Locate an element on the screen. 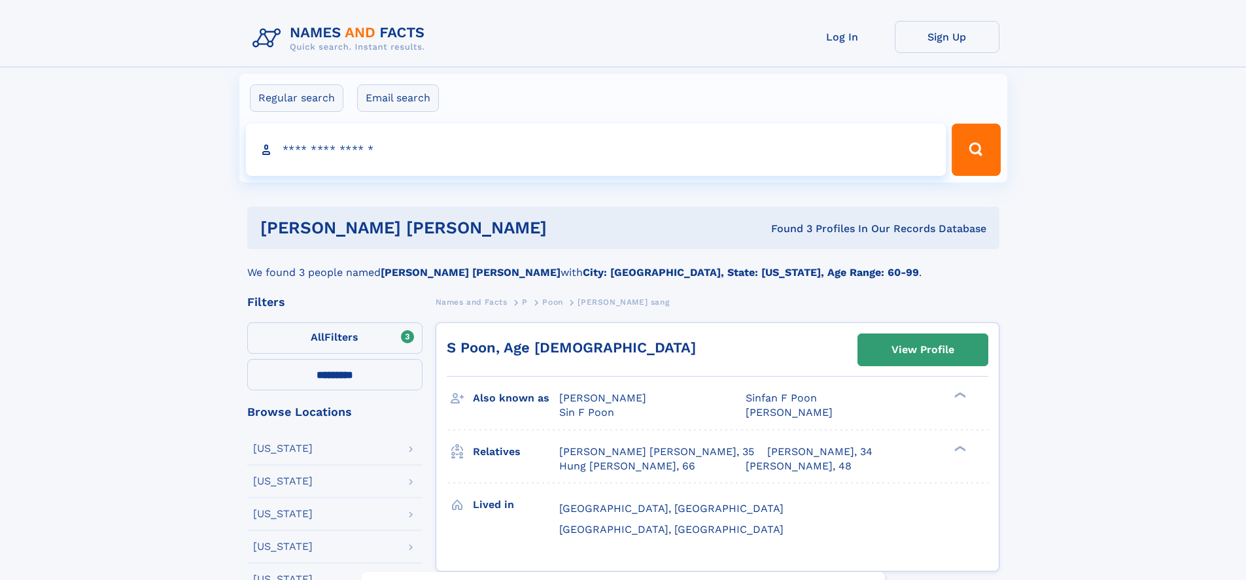  span: All is located at coordinates (317, 337).